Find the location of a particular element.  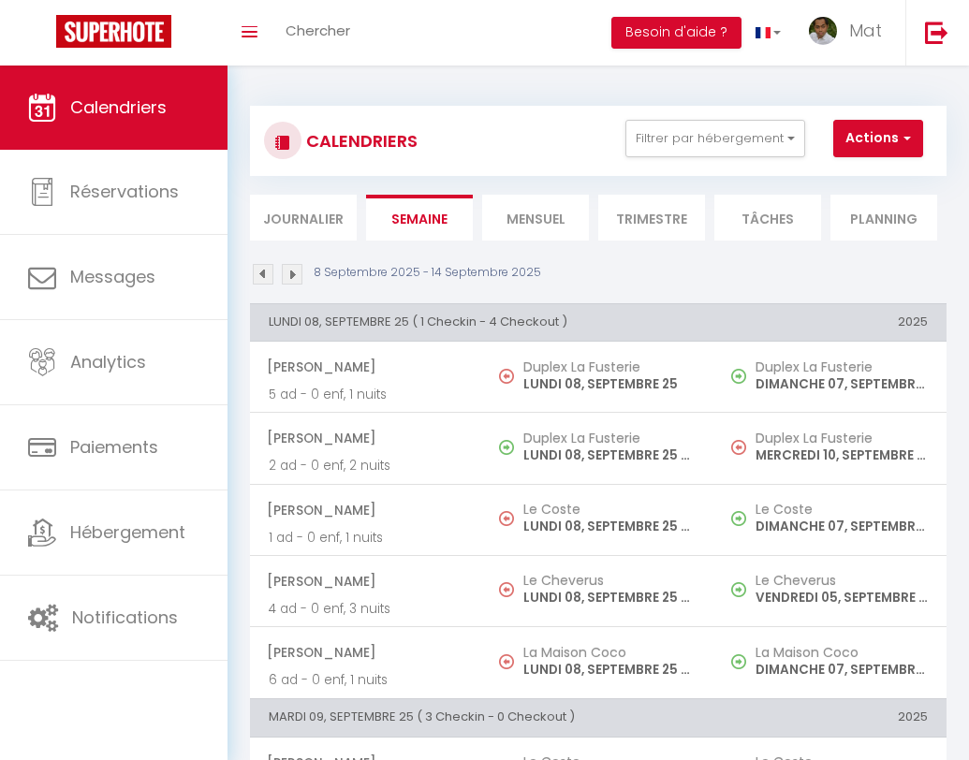

span: Notifications is located at coordinates (125, 617).